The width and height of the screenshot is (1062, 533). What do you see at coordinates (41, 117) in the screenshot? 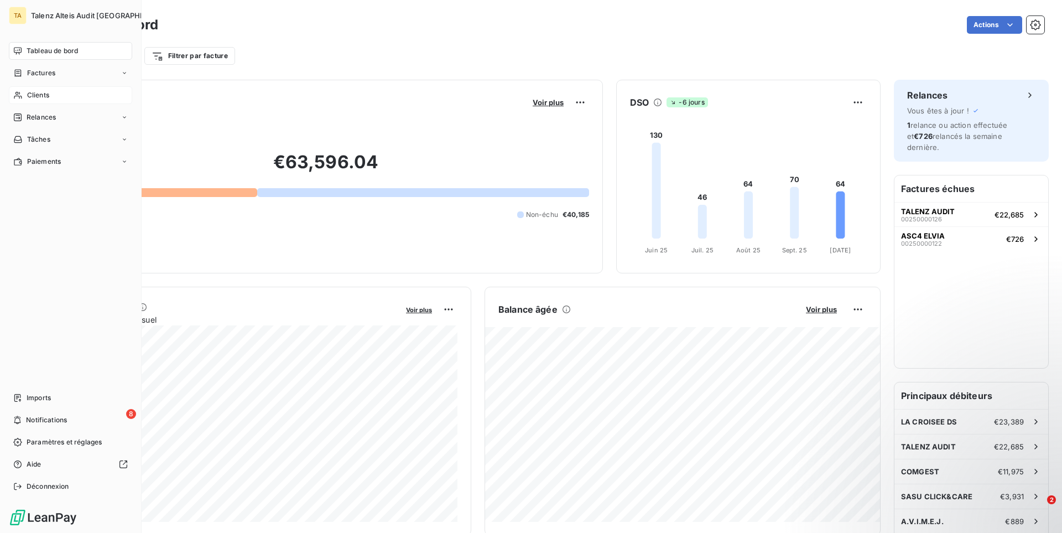
I see `span: Relances` at bounding box center [41, 117].